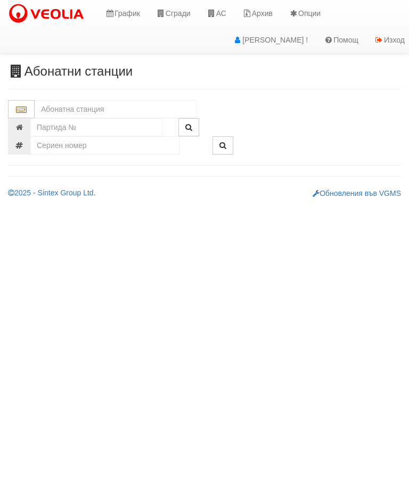 The width and height of the screenshot is (409, 484). Describe the element at coordinates (116, 109) in the screenshot. I see `input: Абонатна станция` at that location.